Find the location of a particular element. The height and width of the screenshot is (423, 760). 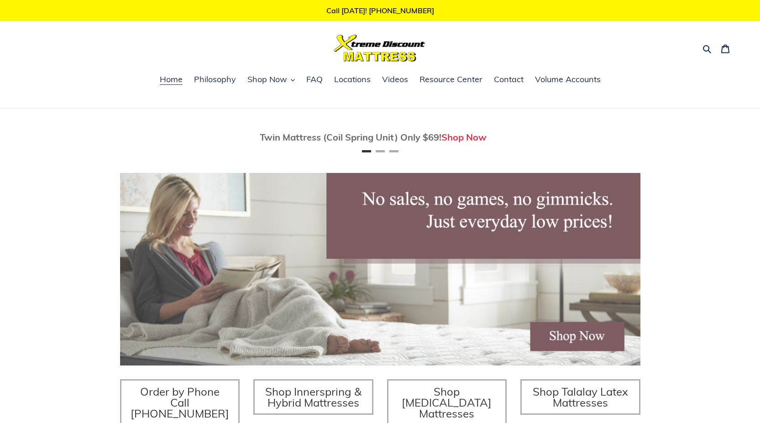

a: Home is located at coordinates (171, 80).